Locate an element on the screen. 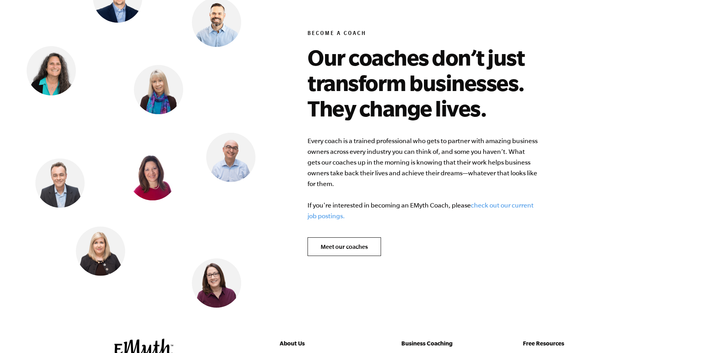  h5: About Us is located at coordinates (317, 343).